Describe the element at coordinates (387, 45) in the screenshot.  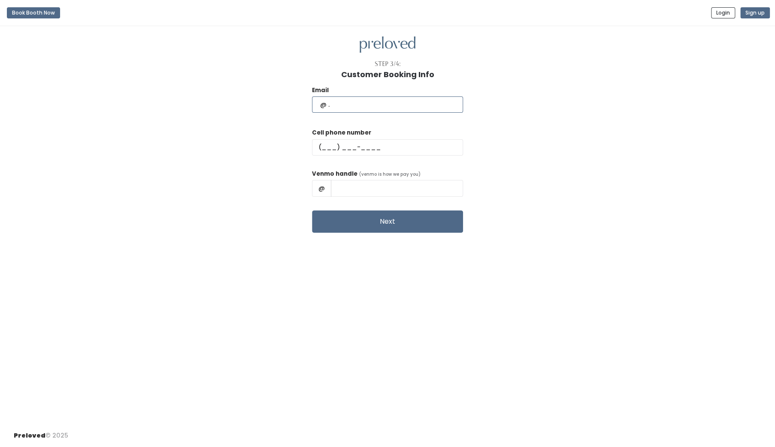
I see `img: preloved logo` at that location.